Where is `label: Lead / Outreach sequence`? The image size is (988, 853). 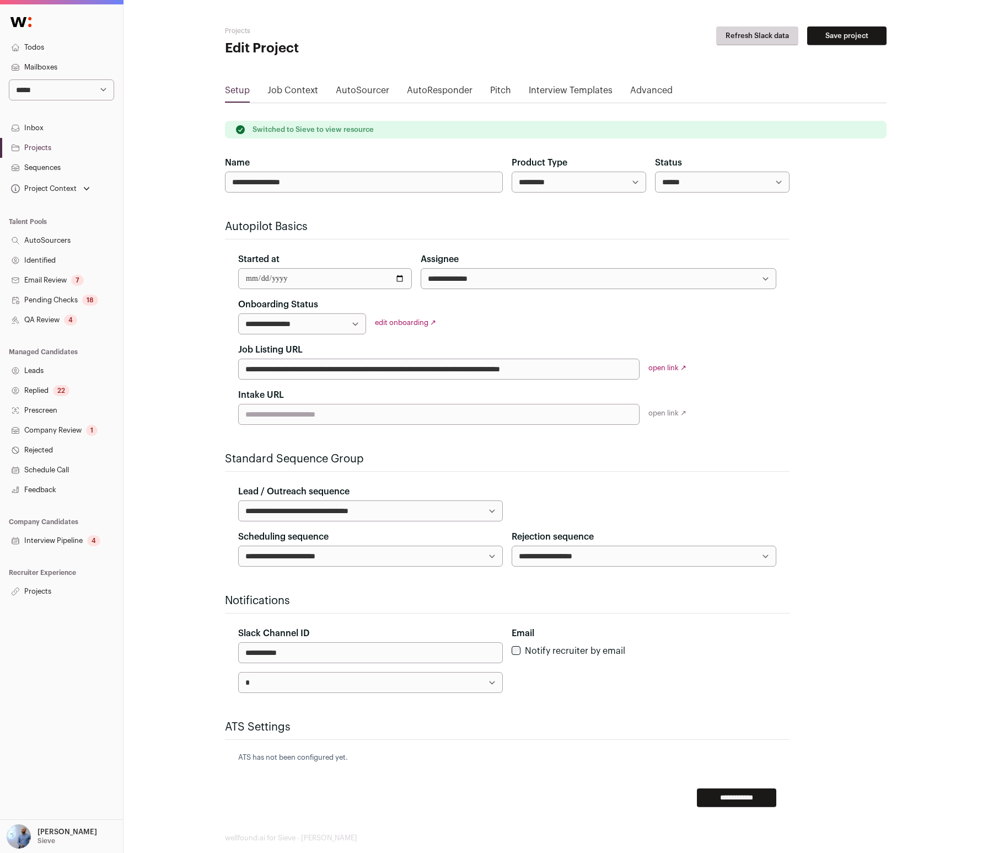
label: Lead / Outreach sequence is located at coordinates (294, 491).